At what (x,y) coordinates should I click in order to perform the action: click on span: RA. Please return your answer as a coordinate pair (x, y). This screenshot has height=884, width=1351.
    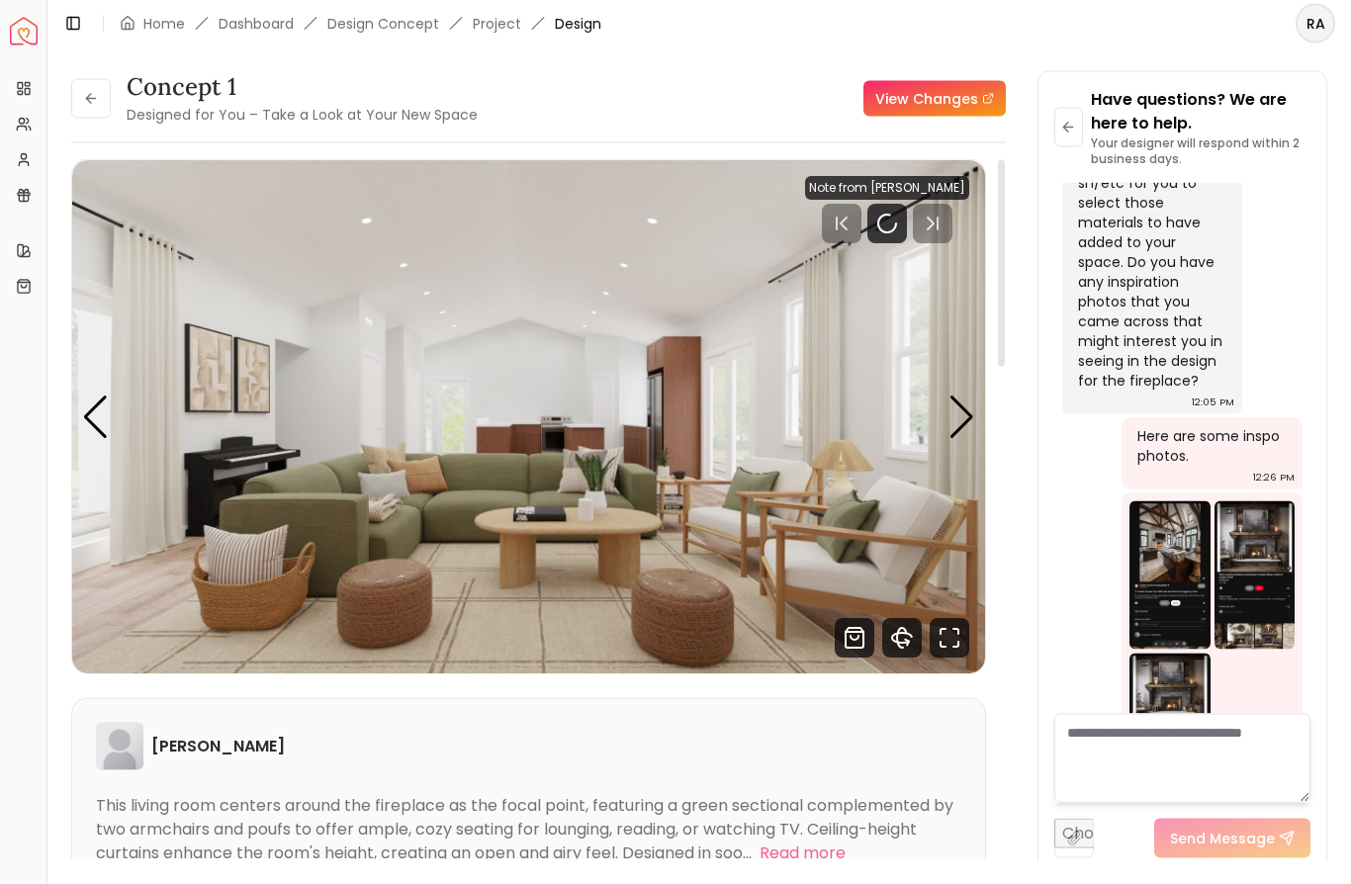
    Looking at the image, I should click on (1316, 24).